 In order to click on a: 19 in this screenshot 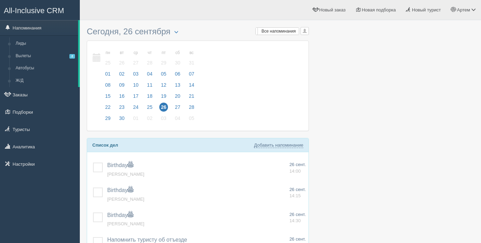, I will do `click(164, 98)`.